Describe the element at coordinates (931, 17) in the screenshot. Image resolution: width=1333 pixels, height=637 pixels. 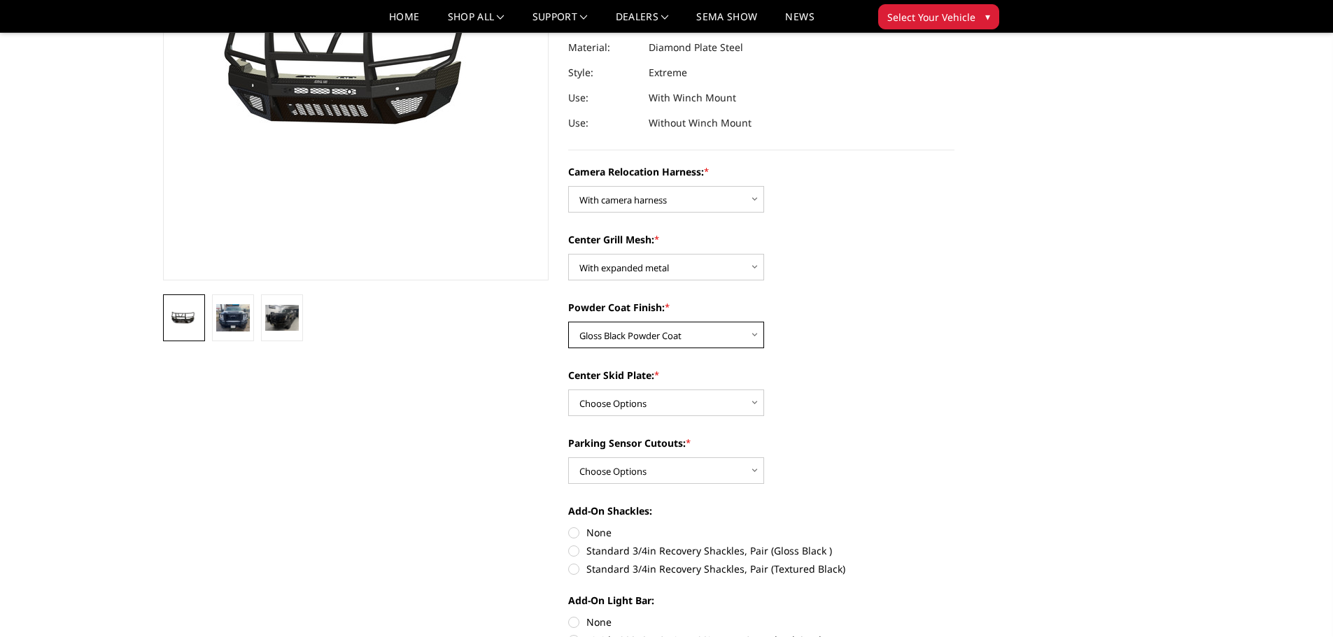
I see `span: Select Your Vehicle` at that location.